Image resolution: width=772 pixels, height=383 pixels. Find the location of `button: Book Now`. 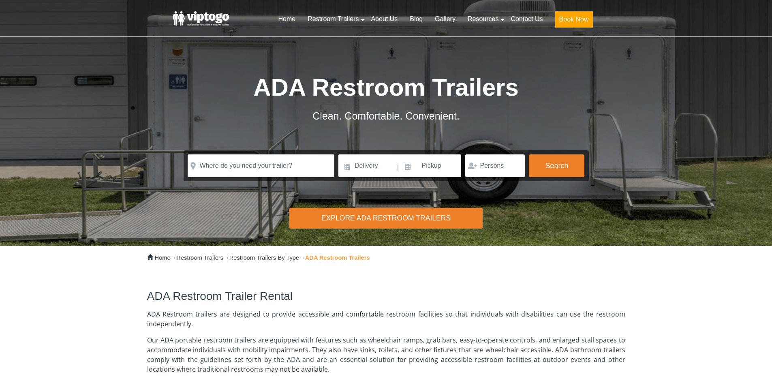

button: Book Now is located at coordinates (574, 19).